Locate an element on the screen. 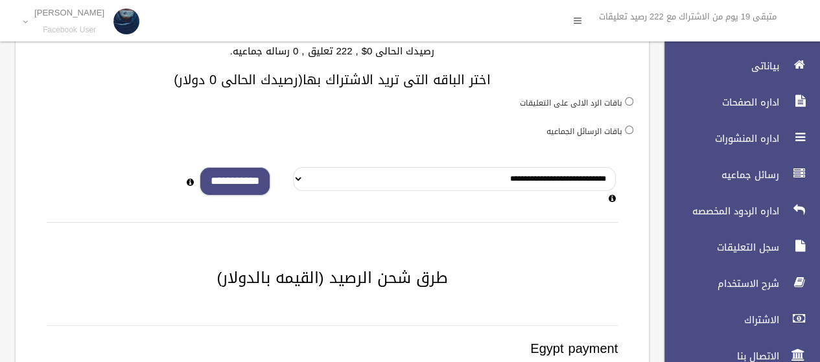 This screenshot has height=362, width=820. h3: Egypt payment is located at coordinates (332, 349).